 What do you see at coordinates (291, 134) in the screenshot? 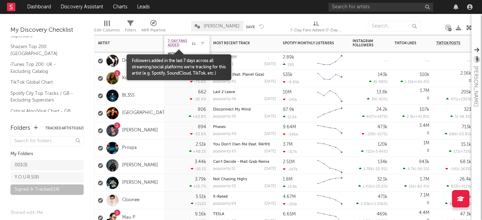
I see `div: -596k` at bounding box center [291, 134].